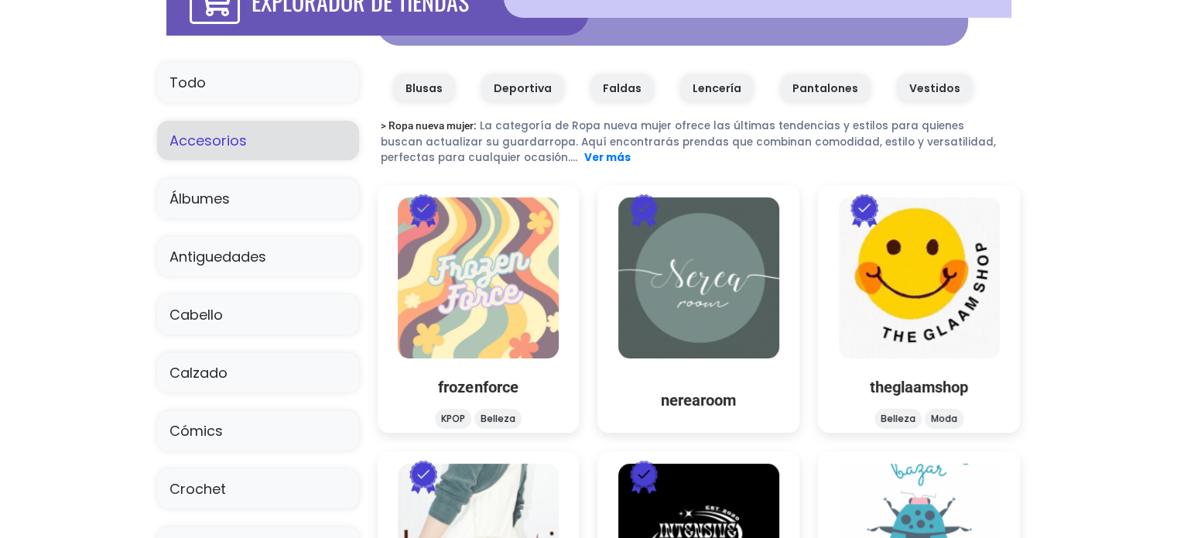  What do you see at coordinates (716, 88) in the screenshot?
I see `a: Lencería` at bounding box center [716, 88].